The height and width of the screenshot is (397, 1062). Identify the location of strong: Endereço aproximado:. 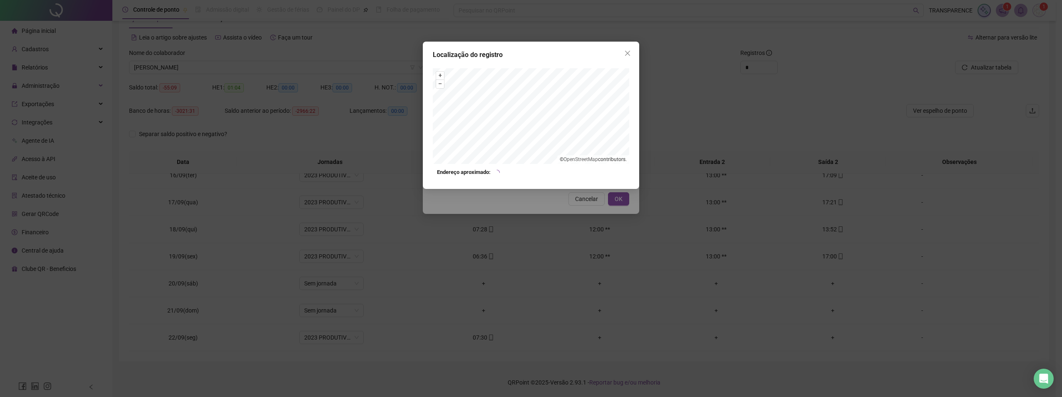
(464, 172).